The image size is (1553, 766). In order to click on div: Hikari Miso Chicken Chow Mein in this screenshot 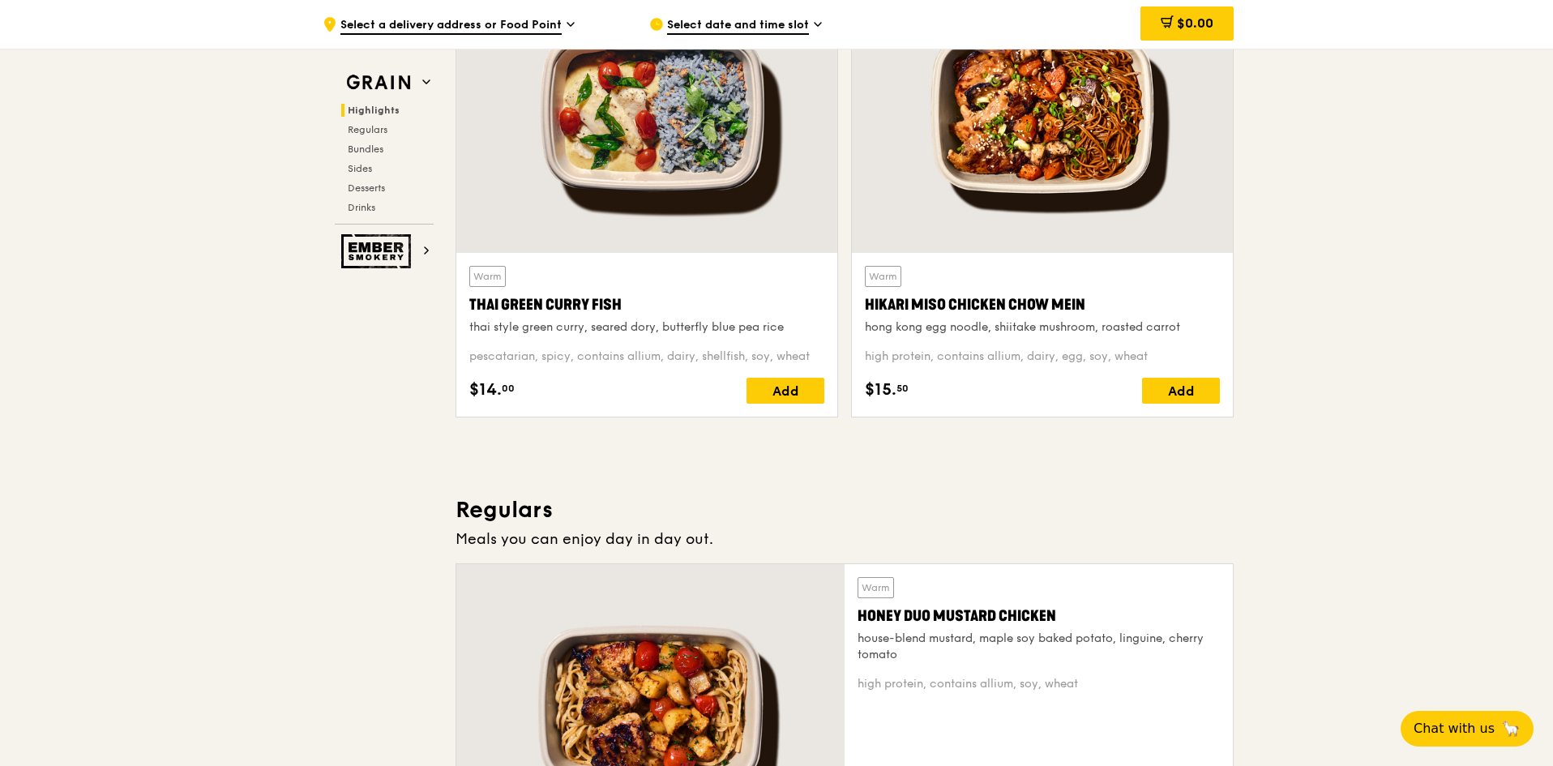, I will do `click(1042, 305)`.